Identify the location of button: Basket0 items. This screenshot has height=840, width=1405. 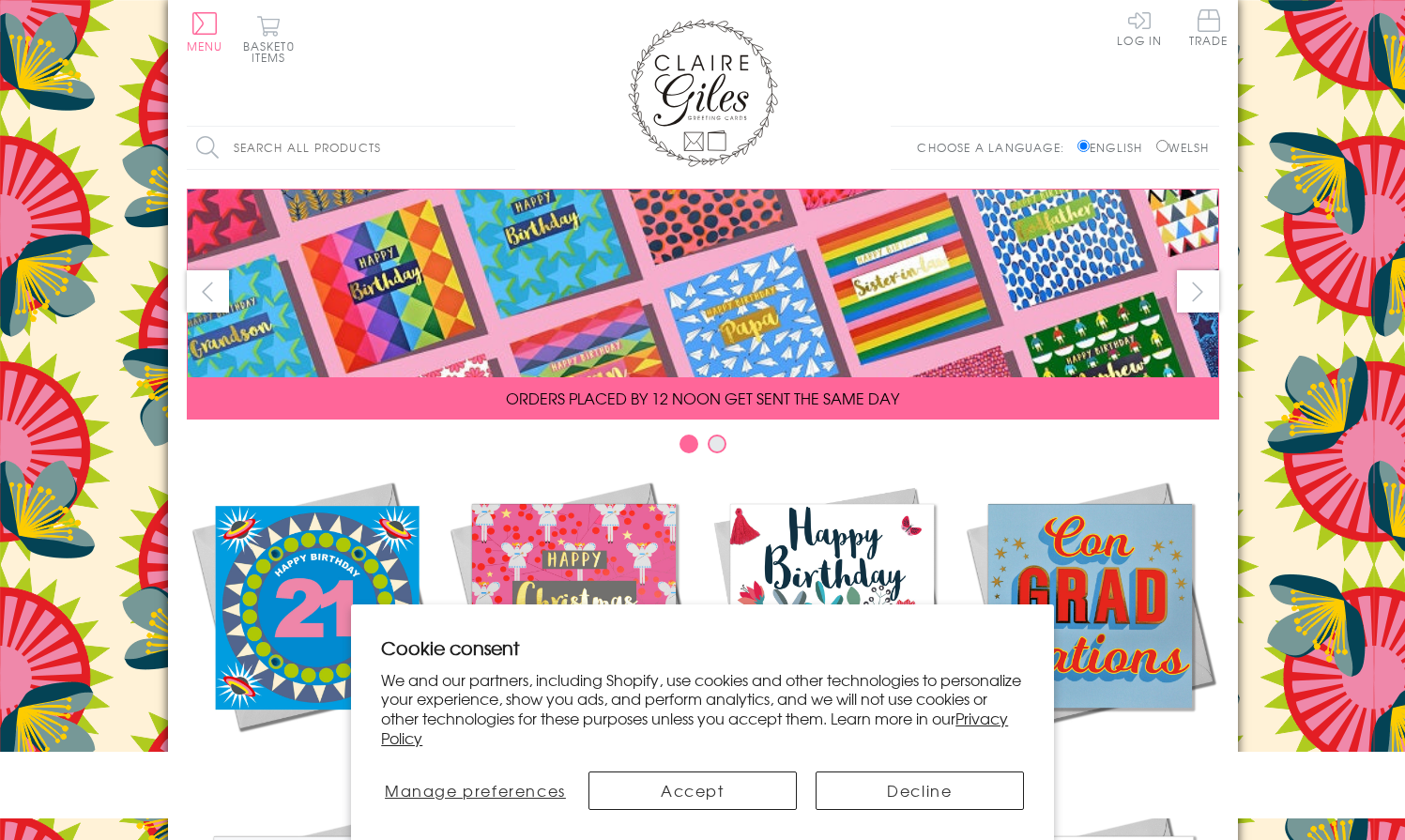
(269, 39).